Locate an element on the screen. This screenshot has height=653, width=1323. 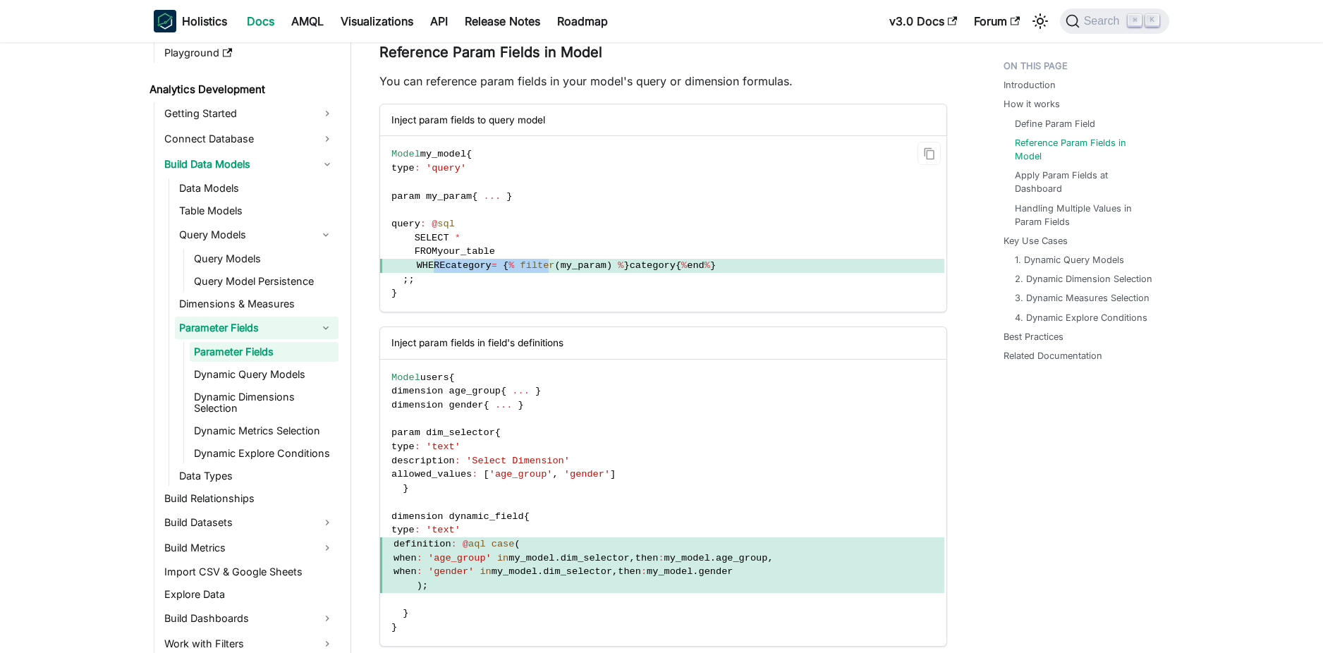
a: AMQL is located at coordinates (307, 21).